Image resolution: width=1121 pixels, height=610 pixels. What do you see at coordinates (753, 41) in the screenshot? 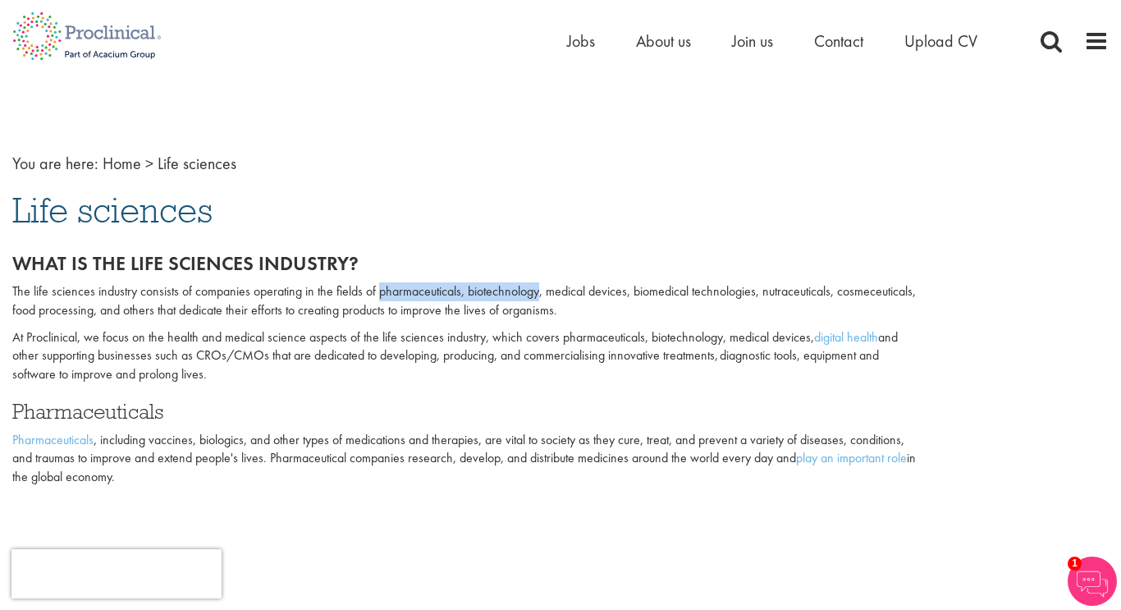
I see `span: Join us` at bounding box center [753, 41].